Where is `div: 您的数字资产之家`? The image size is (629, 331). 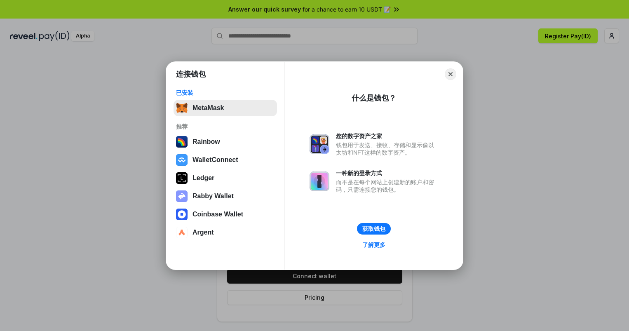
div: 您的数字资产之家 is located at coordinates (387, 136).